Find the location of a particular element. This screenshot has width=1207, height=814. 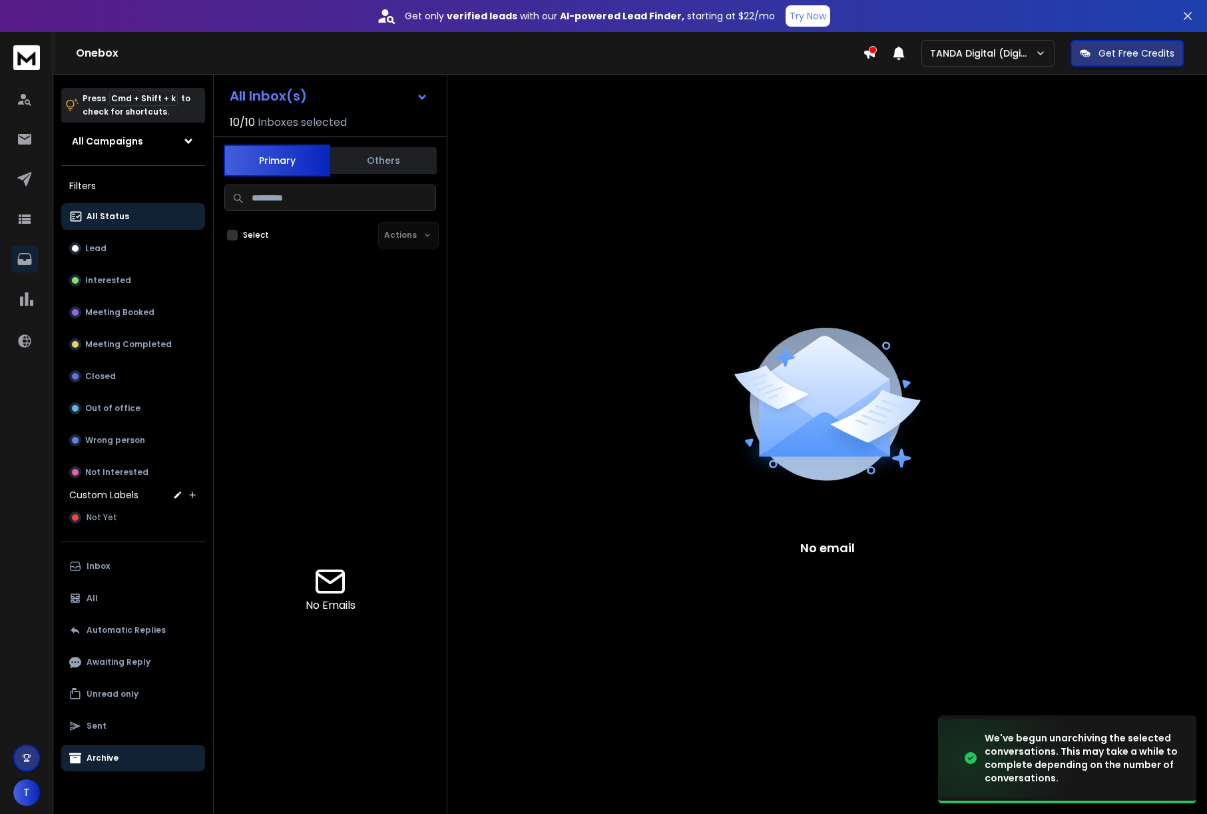

p: Awaiting Reply is located at coordinates (119, 662).